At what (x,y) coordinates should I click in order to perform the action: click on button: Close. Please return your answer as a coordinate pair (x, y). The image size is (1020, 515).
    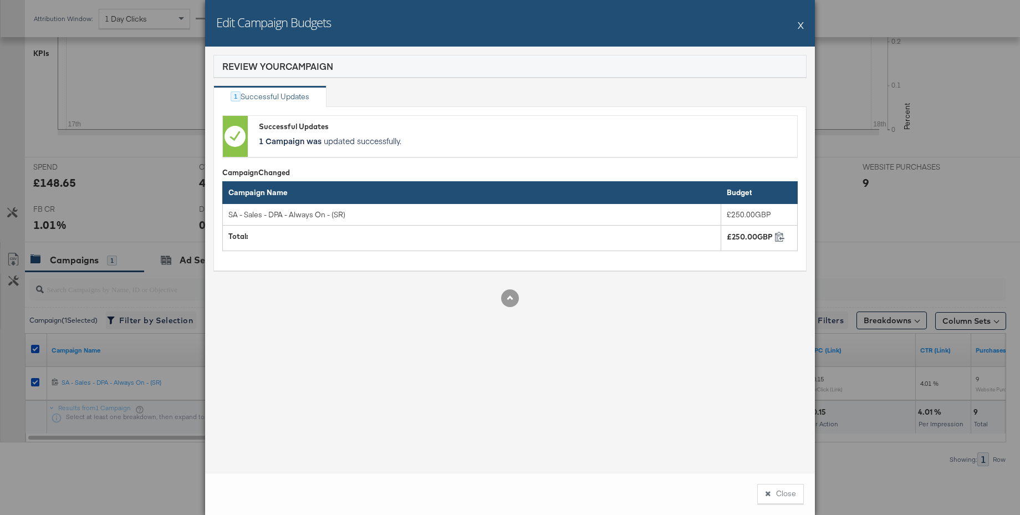
    Looking at the image, I should click on (781, 494).